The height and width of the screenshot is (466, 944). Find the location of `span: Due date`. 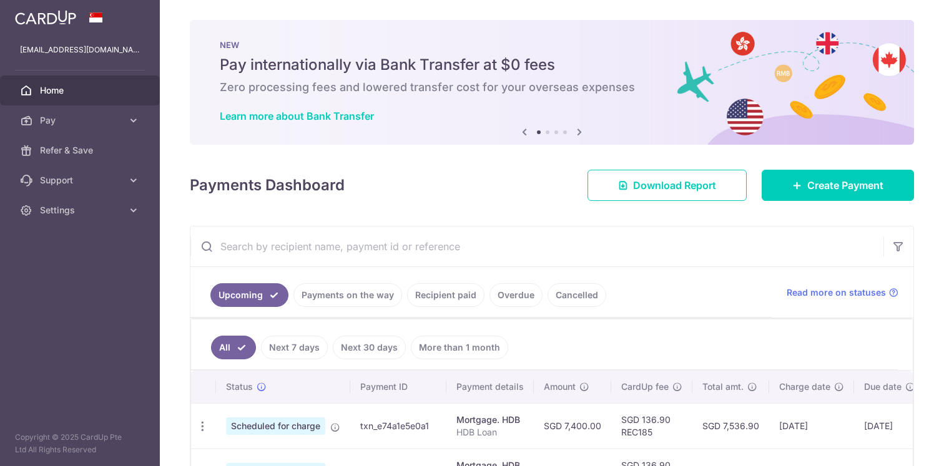

span: Due date is located at coordinates (883, 387).